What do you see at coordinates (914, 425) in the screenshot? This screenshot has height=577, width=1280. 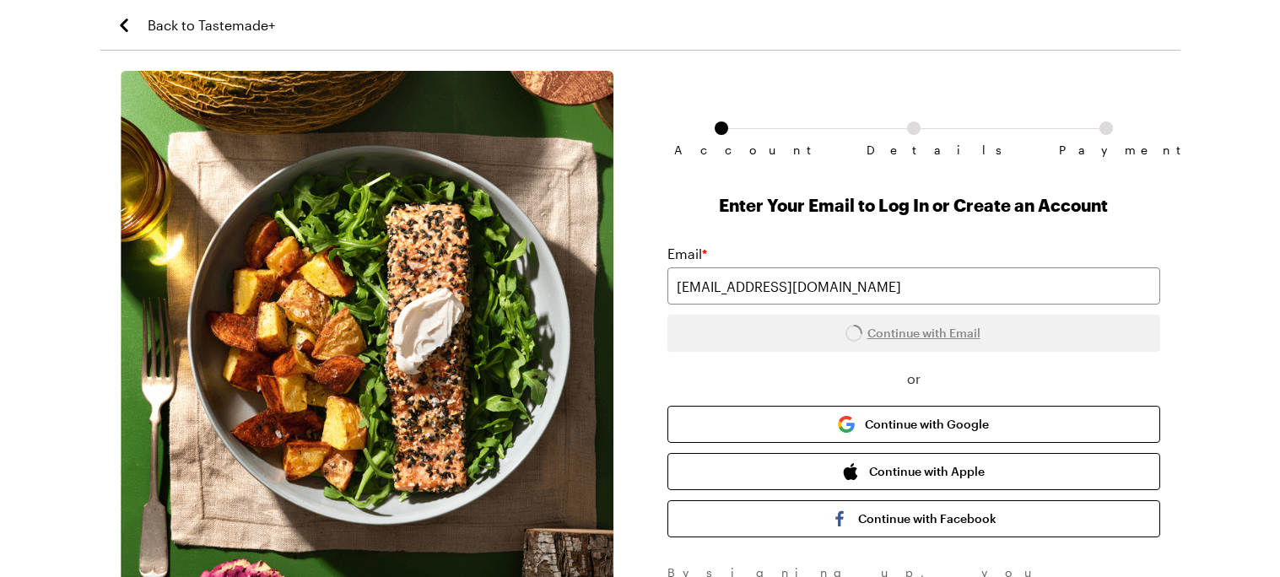 I see `button: Continue with Google` at bounding box center [914, 425].